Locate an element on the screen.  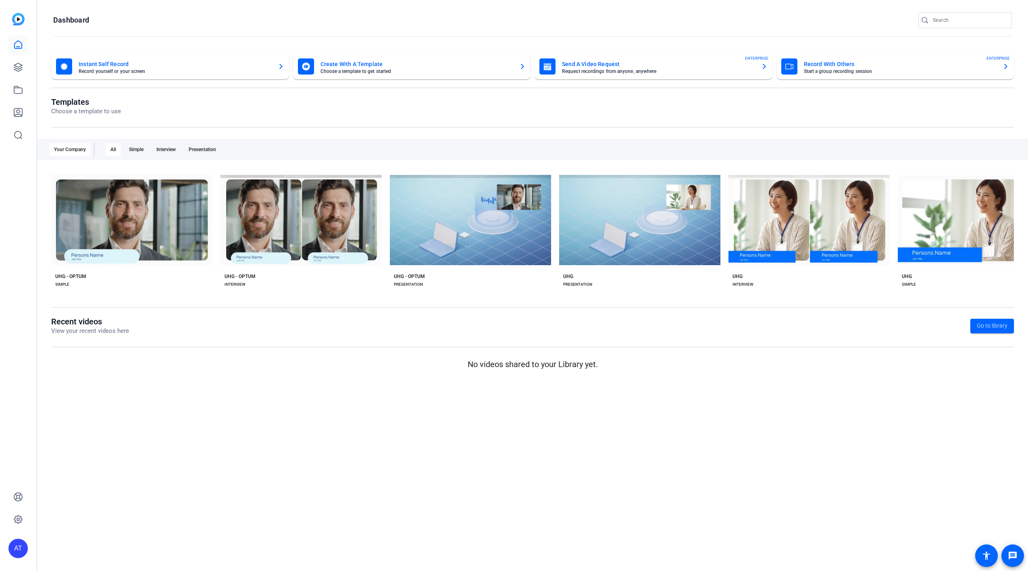
mat-icon: accessibility is located at coordinates (986, 556).